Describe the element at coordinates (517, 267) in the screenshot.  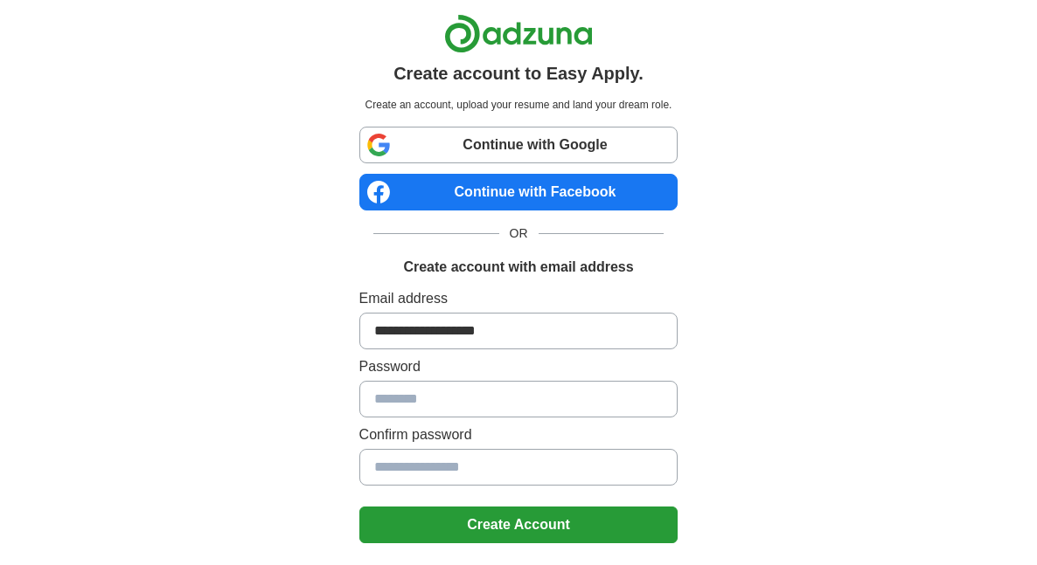
I see `h1: Create account with email address` at that location.